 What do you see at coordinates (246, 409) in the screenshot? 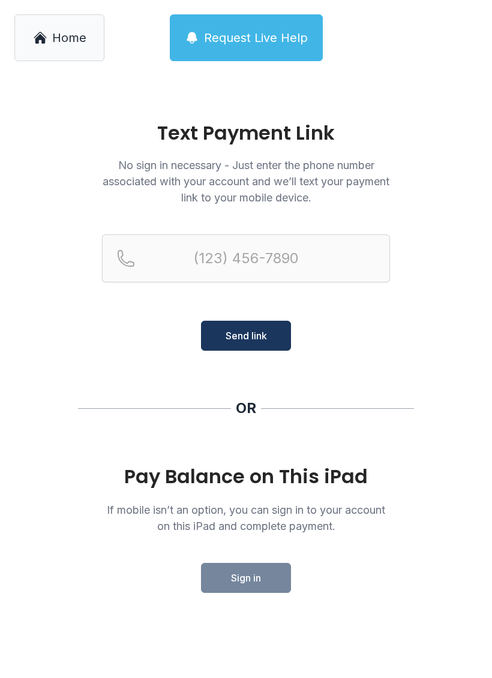
I see `div: OR` at bounding box center [246, 409].